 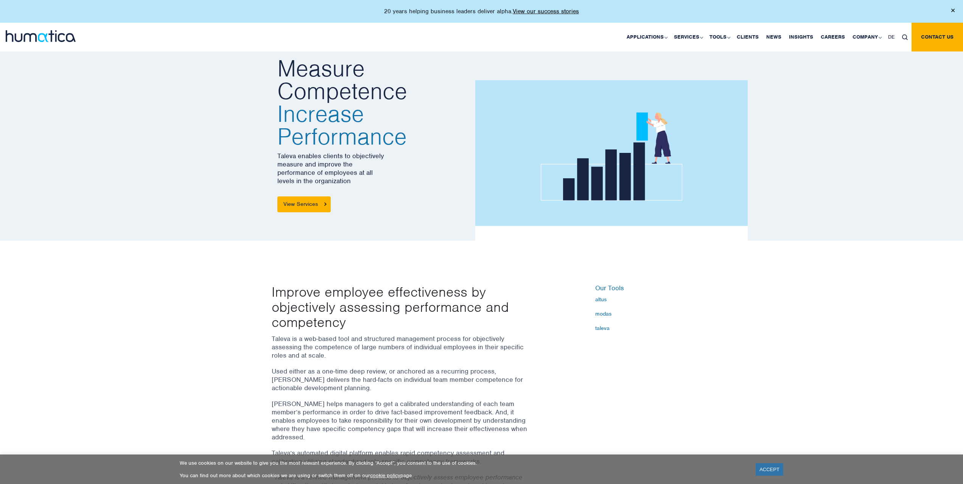 I want to click on a: Company, so click(x=867, y=37).